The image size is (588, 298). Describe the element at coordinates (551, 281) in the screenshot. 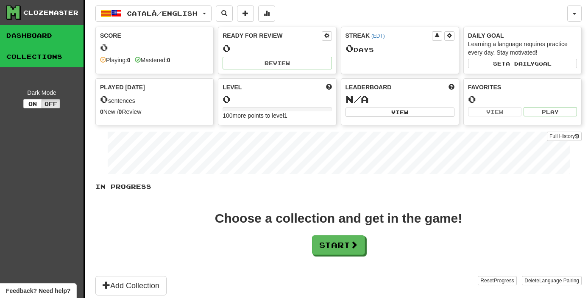

I see `button: DeleteLanguage Pairing` at that location.